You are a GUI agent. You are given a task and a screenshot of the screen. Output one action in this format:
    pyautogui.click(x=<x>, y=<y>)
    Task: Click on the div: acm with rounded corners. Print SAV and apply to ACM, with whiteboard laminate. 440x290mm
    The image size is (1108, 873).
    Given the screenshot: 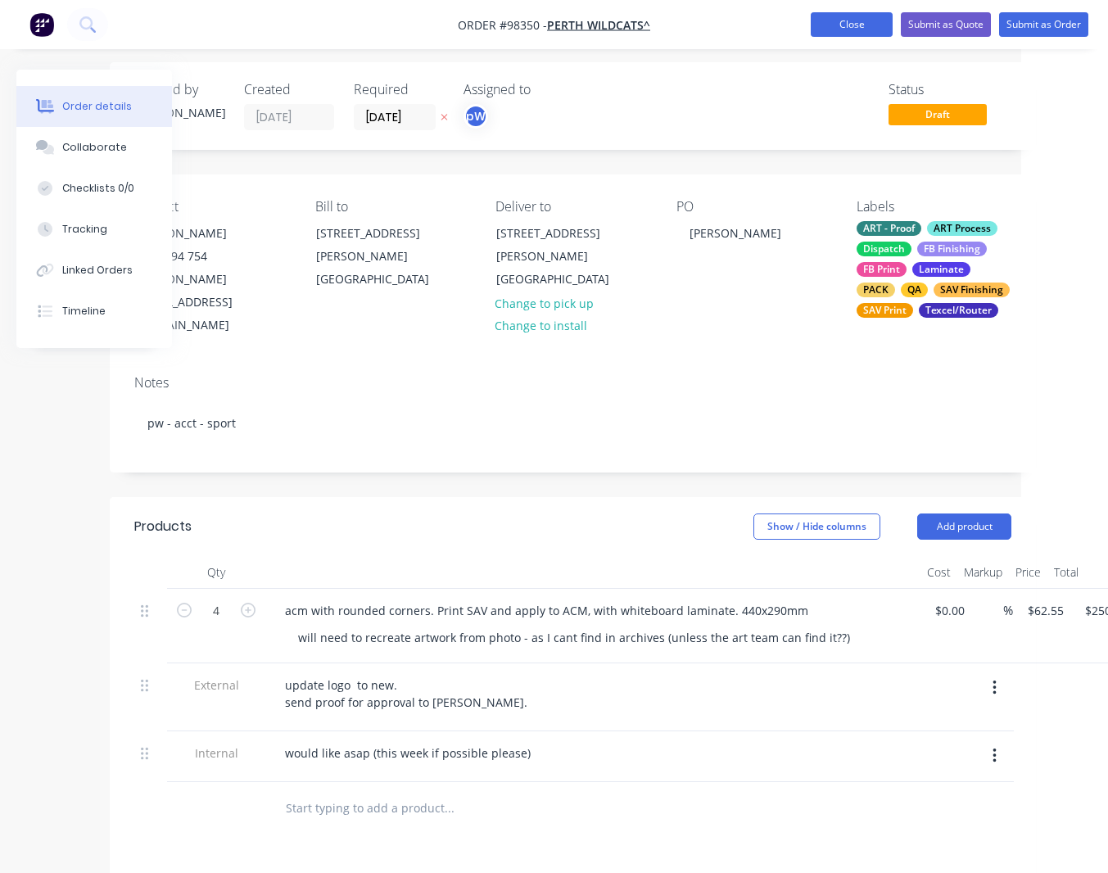 What is the action you would take?
    pyautogui.click(x=546, y=610)
    